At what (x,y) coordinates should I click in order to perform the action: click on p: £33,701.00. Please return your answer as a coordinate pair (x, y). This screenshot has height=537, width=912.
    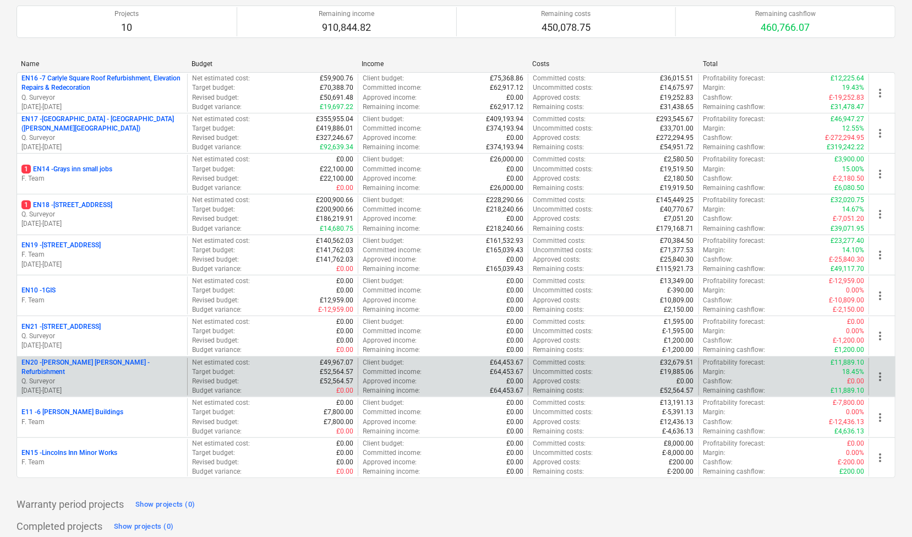
    Looking at the image, I should click on (677, 128).